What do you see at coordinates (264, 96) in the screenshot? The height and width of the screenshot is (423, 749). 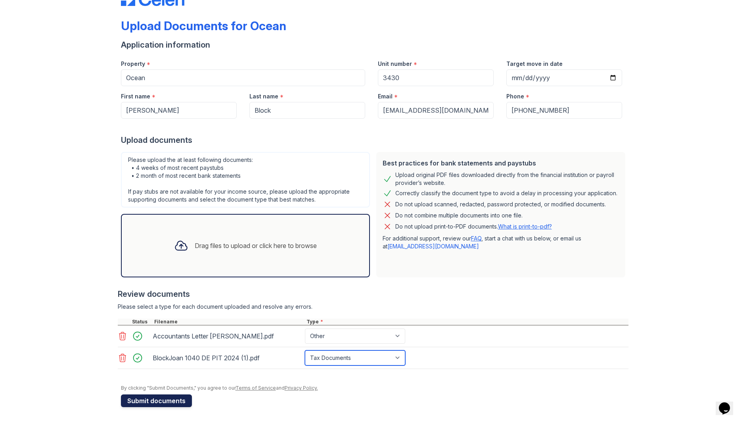 I see `label: Last name` at bounding box center [264, 96].